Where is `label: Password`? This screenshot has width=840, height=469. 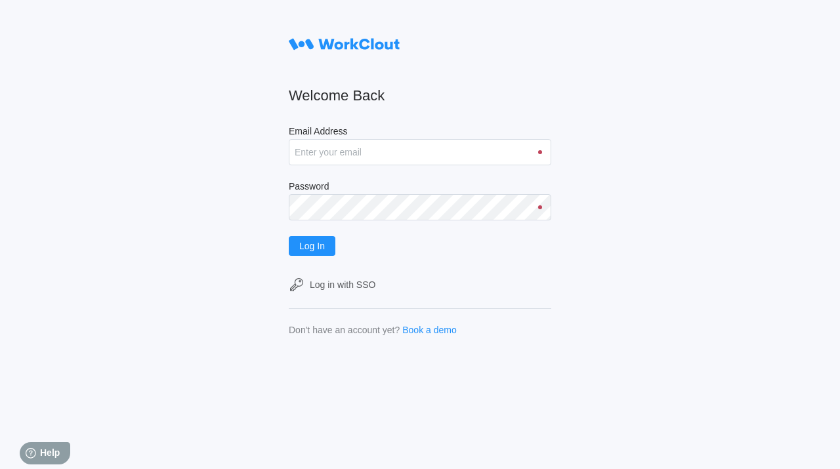 label: Password is located at coordinates (420, 188).